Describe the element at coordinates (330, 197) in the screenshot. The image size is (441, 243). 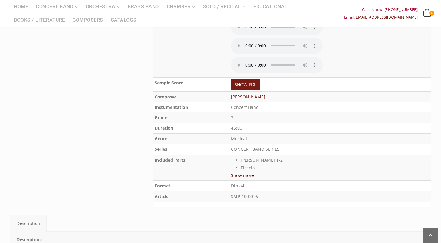
I see `p: SMP-10-0016` at that location.